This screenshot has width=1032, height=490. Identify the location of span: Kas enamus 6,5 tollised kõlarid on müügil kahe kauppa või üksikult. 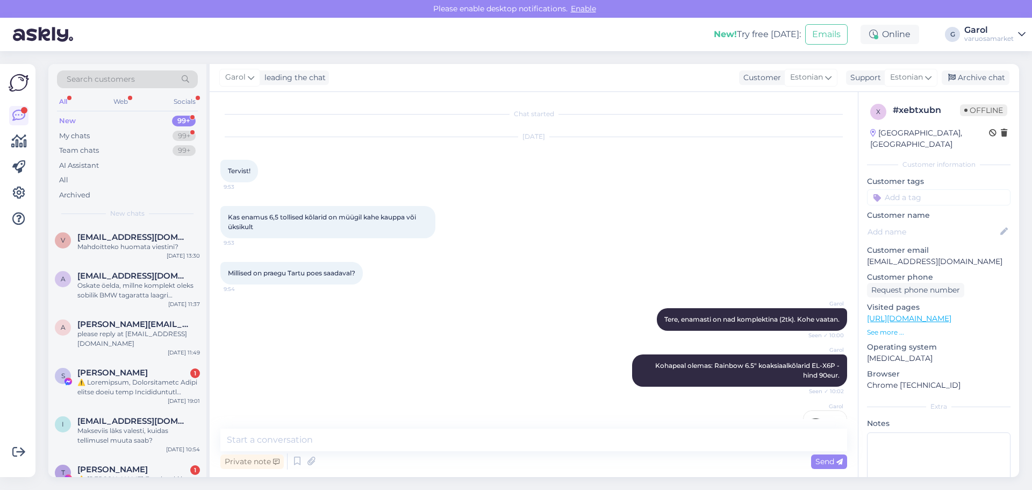
(323, 221).